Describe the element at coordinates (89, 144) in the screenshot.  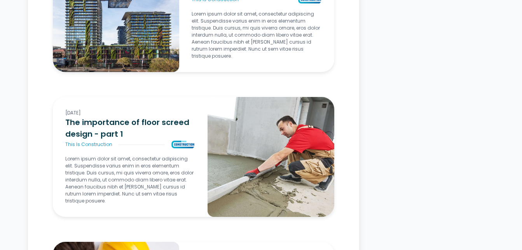
I see `div: This Is Construction` at that location.